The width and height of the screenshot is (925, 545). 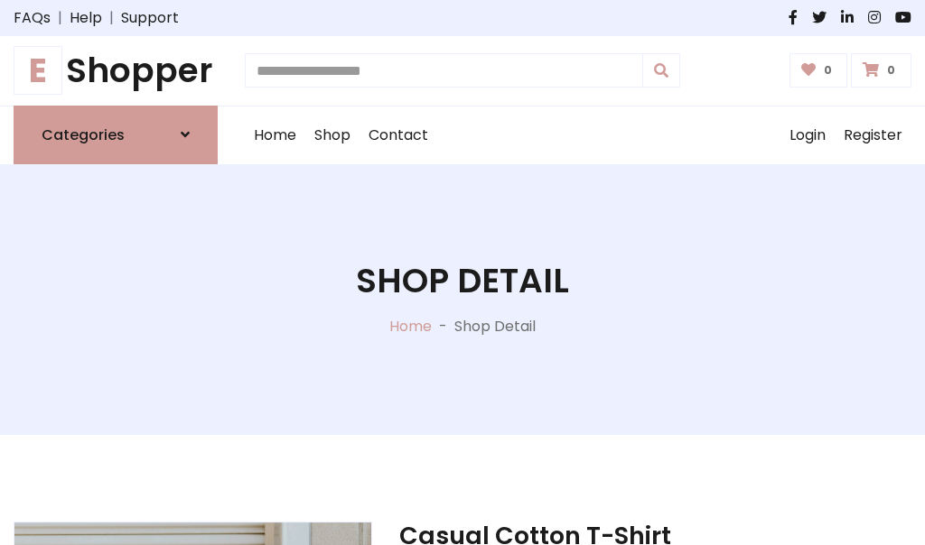 I want to click on a: Contact, so click(x=398, y=135).